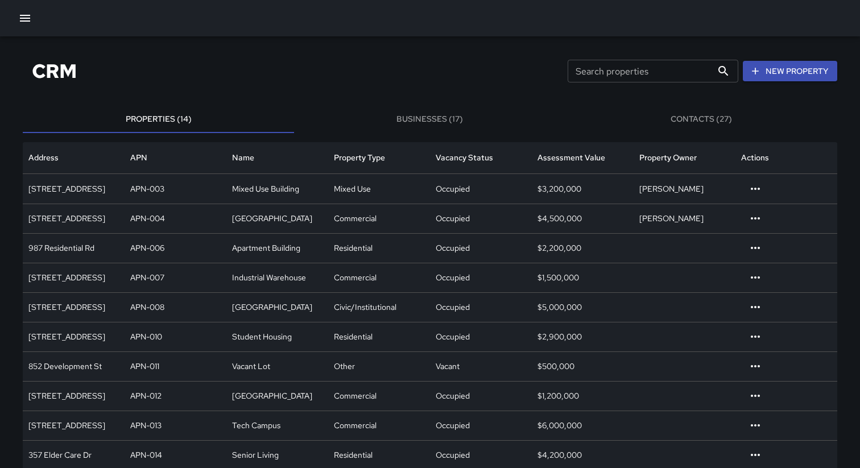  What do you see at coordinates (277, 248) in the screenshot?
I see `div: Apartment Building` at bounding box center [277, 248].